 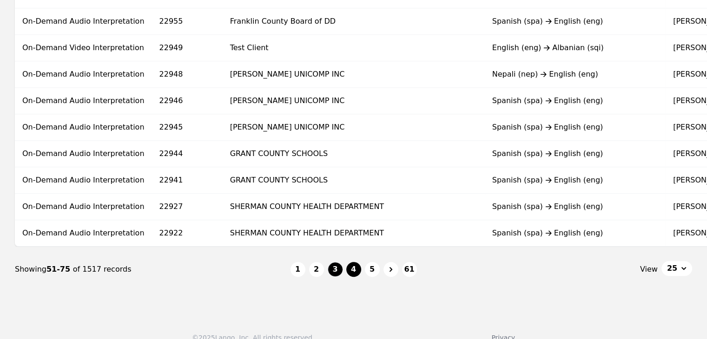 What do you see at coordinates (187, 101) in the screenshot?
I see `td: 22946` at bounding box center [187, 101].